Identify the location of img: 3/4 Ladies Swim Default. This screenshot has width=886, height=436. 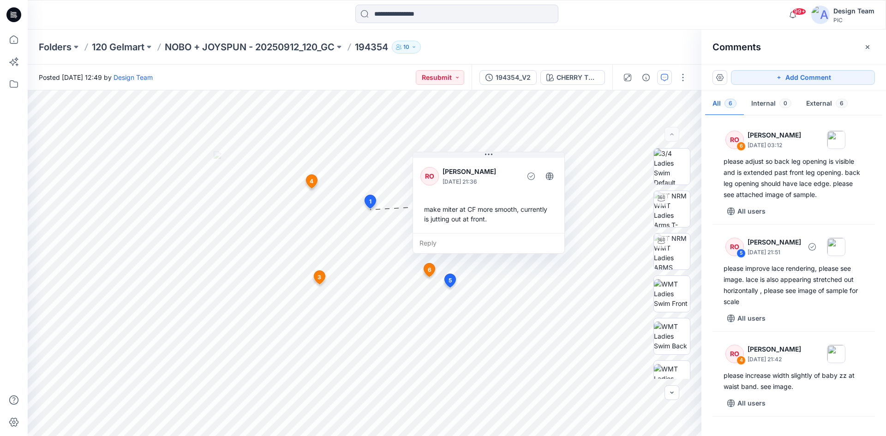
(672, 167).